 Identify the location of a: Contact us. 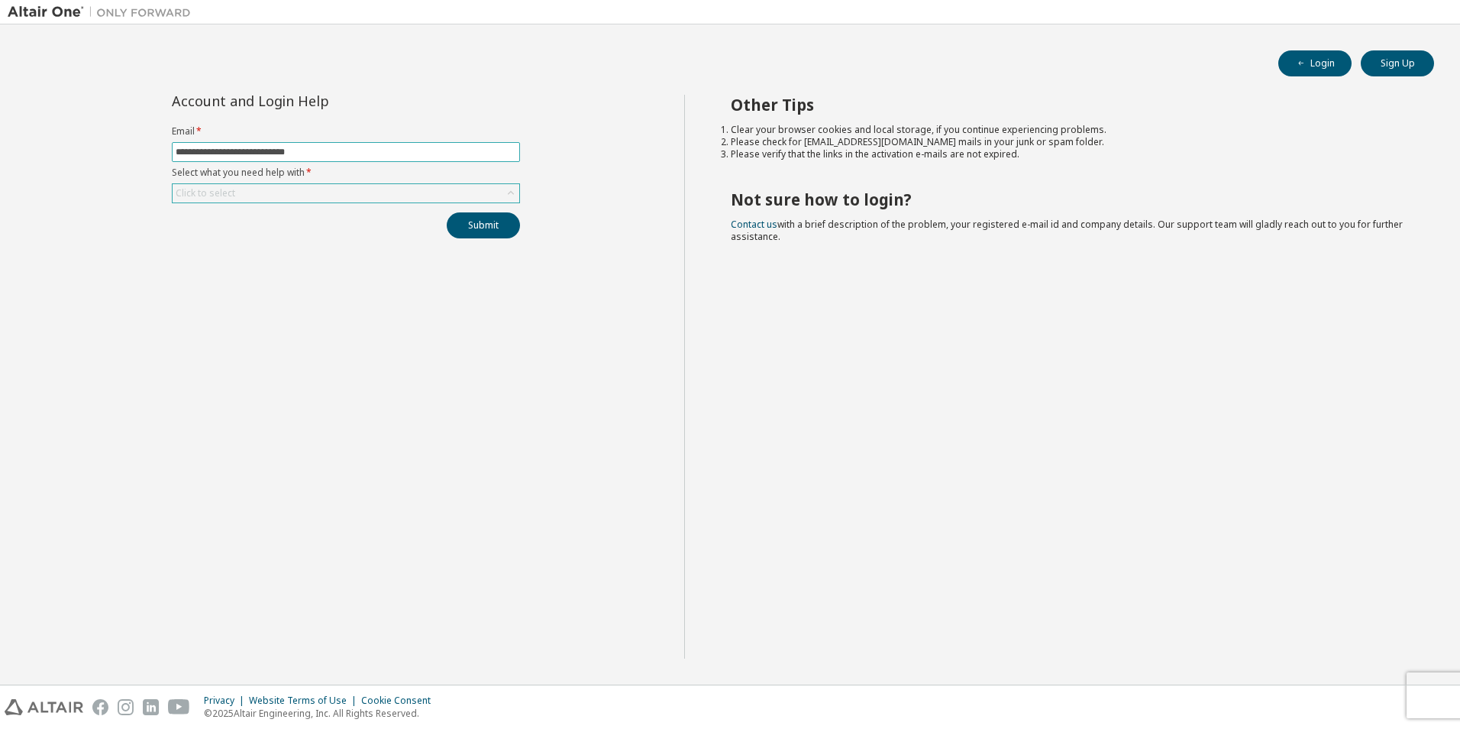
(754, 224).